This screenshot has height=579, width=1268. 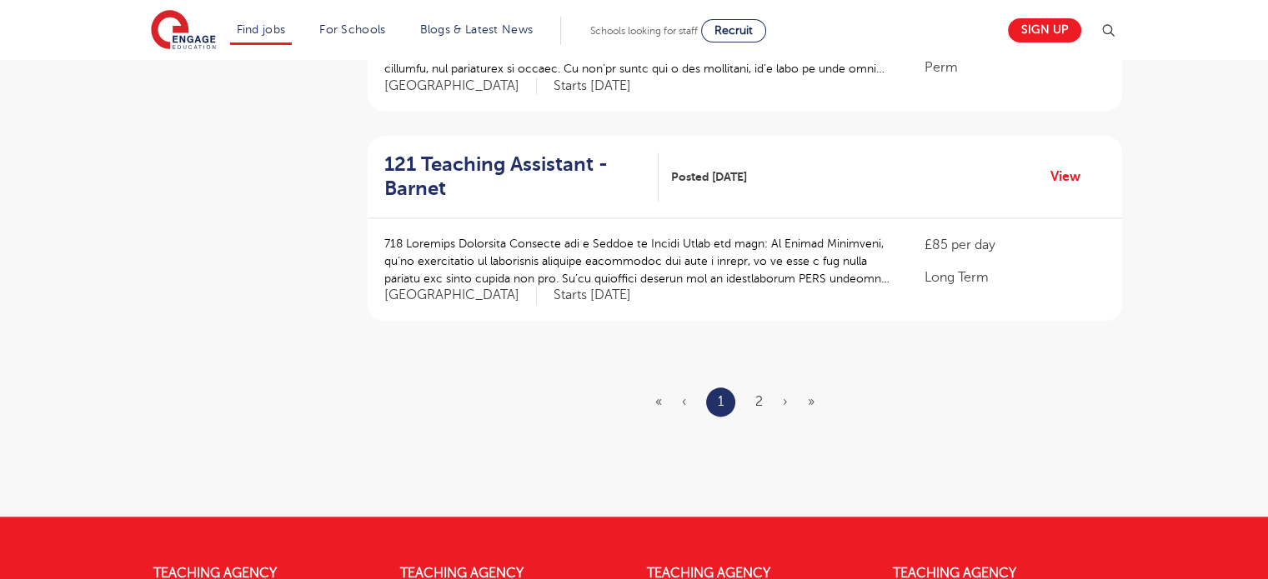 What do you see at coordinates (638, 261) in the screenshot?
I see `p: 718 Loremips Dolorsita Consecte adi e Seddoe te Incidi Utlab etd magn: Al Enimad Minimveni, qu’no...` at bounding box center [638, 261].